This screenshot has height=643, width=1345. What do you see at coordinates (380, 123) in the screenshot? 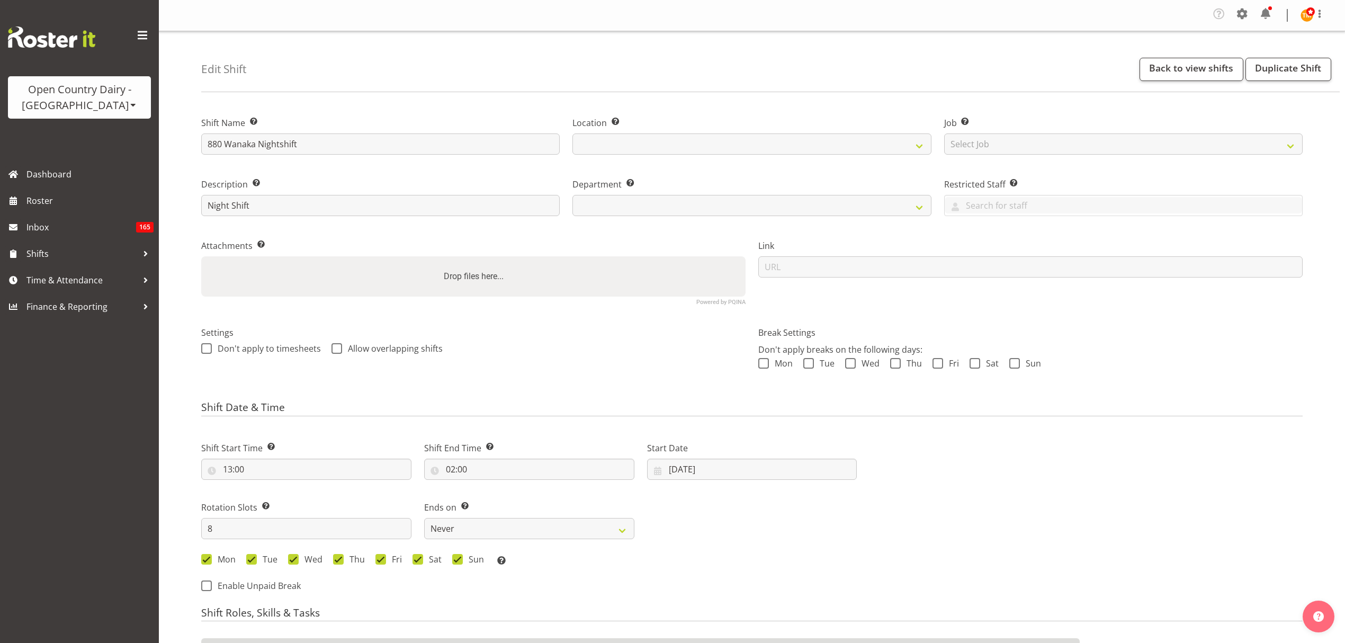
I see `label: Shift Name` at bounding box center [380, 123].